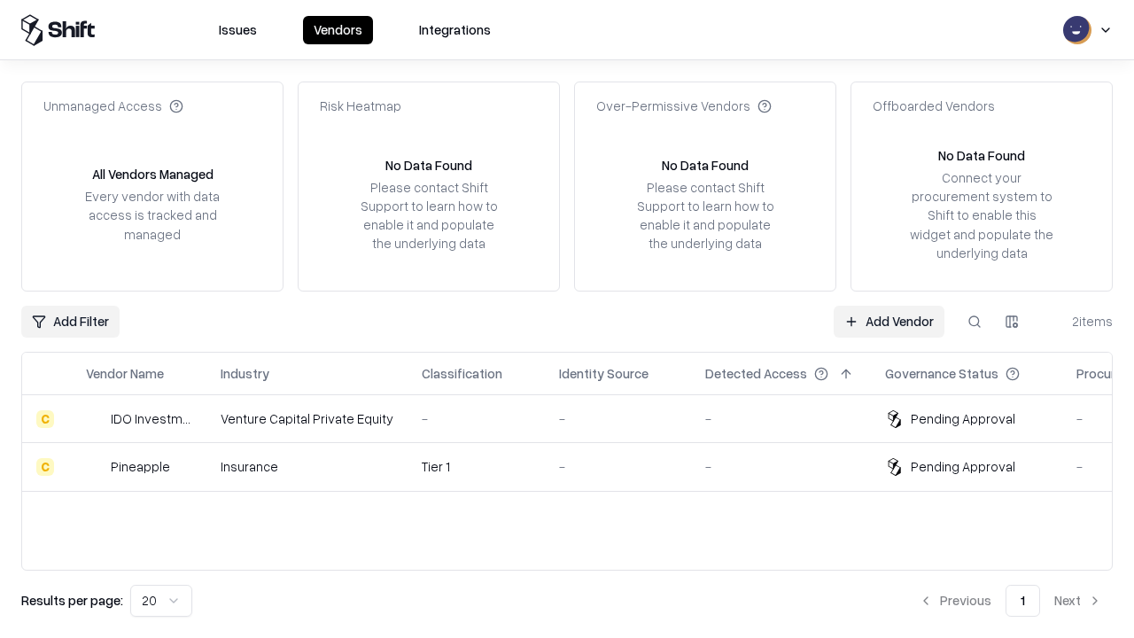 The height and width of the screenshot is (638, 1134). What do you see at coordinates (454, 30) in the screenshot?
I see `button: Integrations` at bounding box center [454, 30].